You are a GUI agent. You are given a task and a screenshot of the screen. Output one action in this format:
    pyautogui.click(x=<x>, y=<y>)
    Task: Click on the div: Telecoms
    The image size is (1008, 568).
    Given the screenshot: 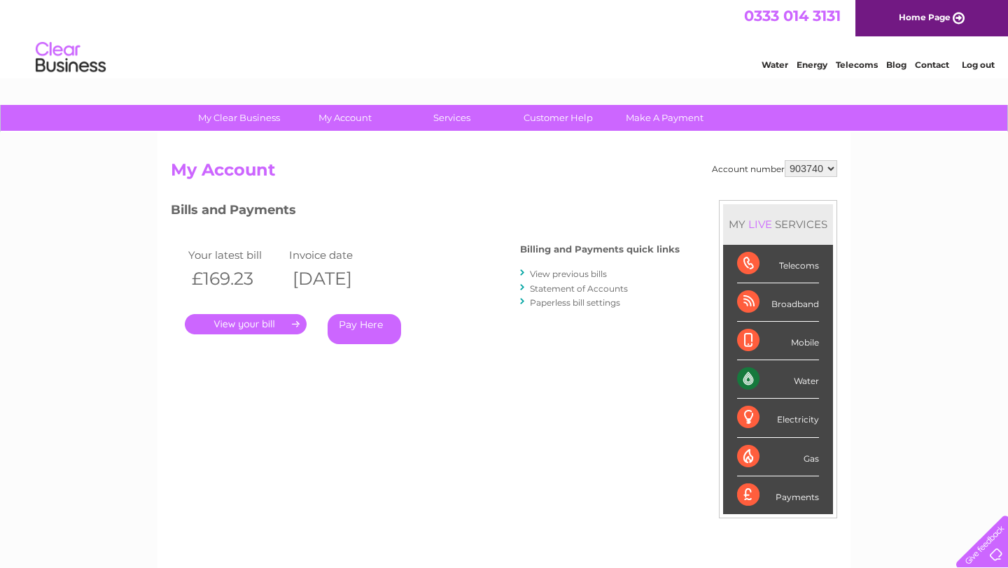 What is the action you would take?
    pyautogui.click(x=778, y=264)
    